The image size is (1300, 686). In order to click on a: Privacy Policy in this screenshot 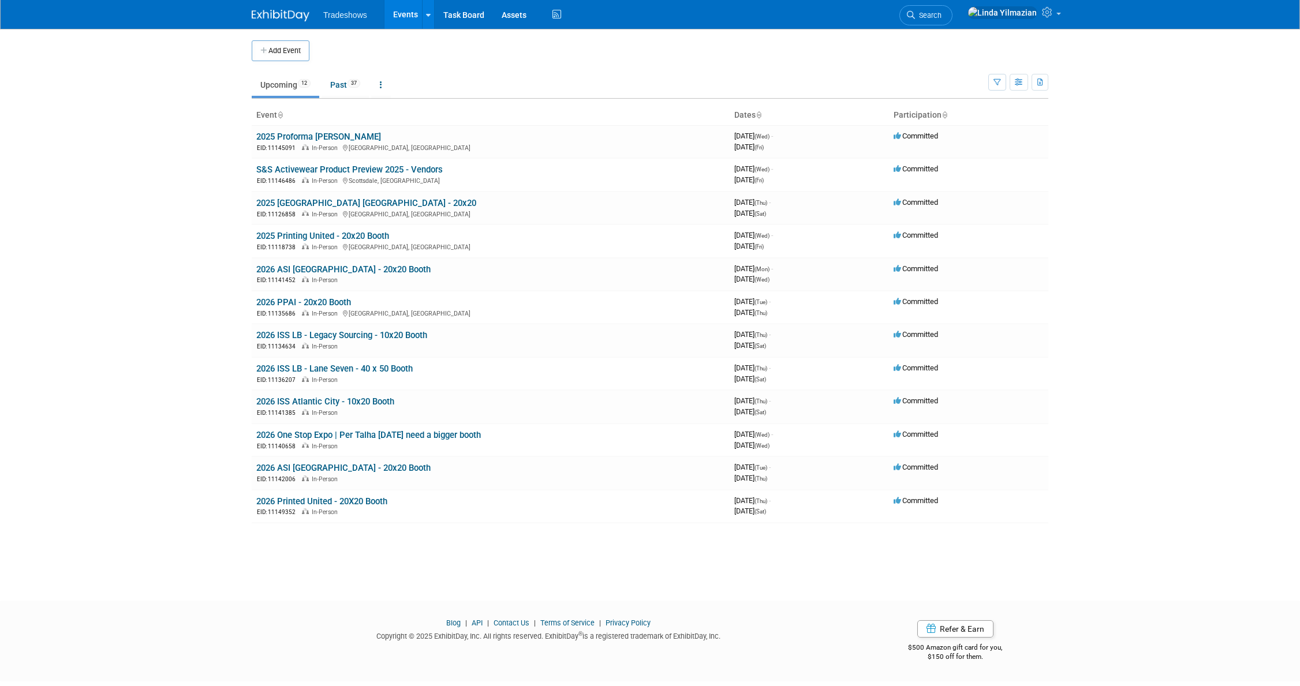, I will do `click(628, 623)`.